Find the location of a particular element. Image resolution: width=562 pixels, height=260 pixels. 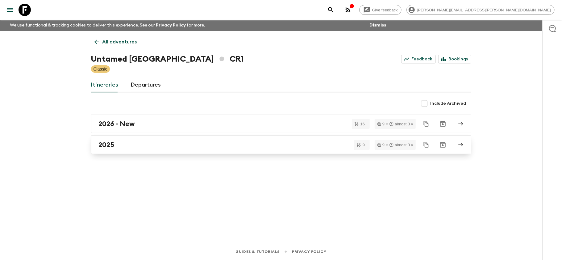

a: 2026 - New is located at coordinates (281, 124).